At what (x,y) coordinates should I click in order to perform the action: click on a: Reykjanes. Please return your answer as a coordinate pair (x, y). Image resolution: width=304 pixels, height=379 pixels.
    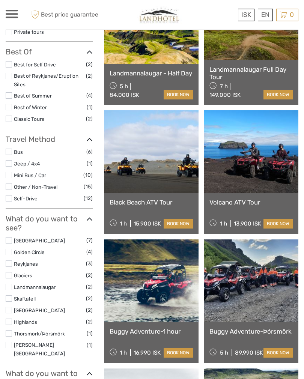
    Looking at the image, I should click on (26, 264).